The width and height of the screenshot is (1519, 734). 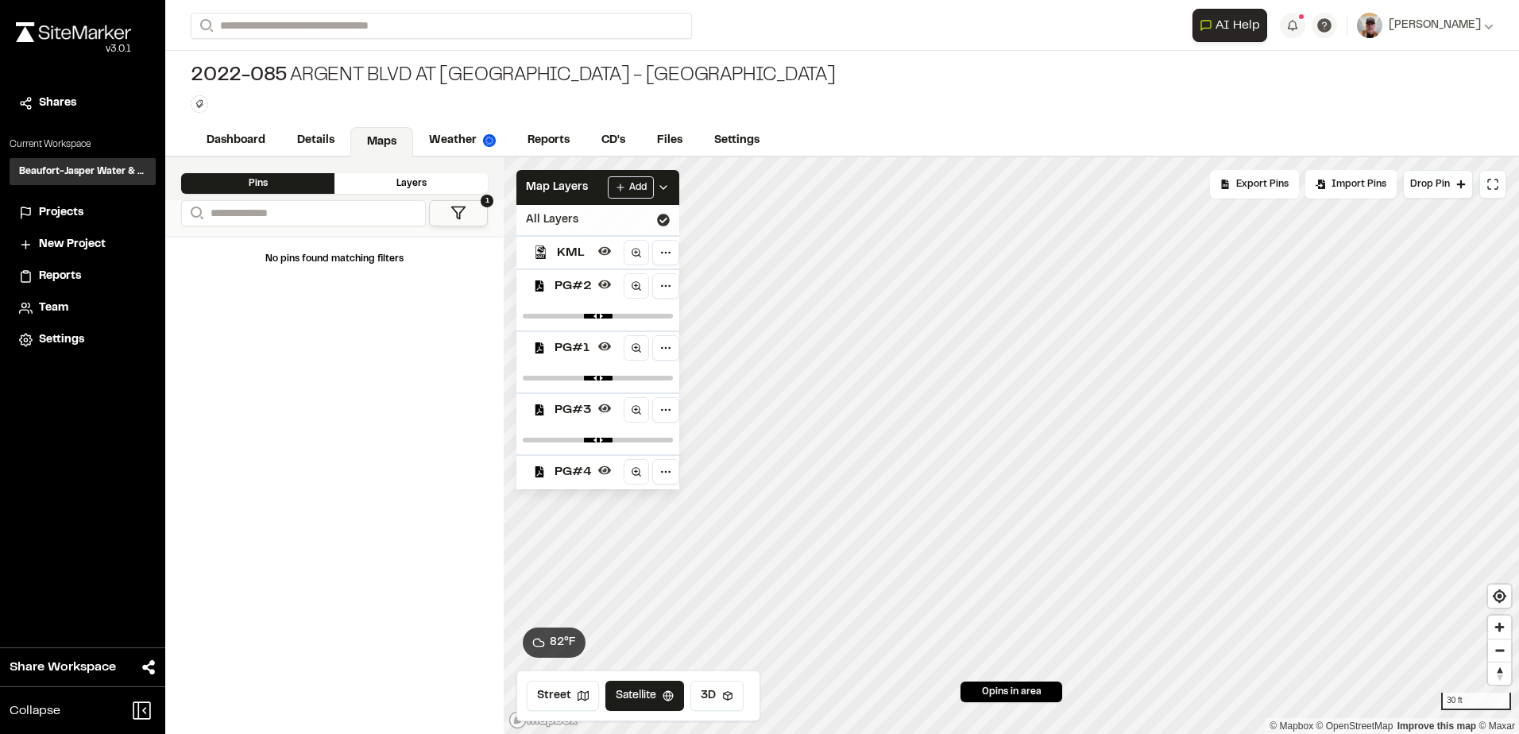 What do you see at coordinates (1011, 446) in the screenshot?
I see `canvas: Map` at bounding box center [1011, 446].